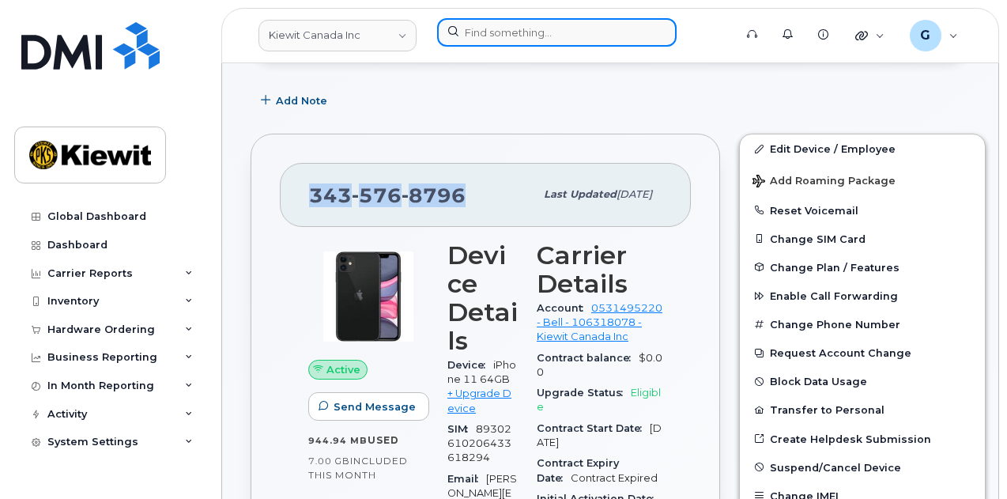  Describe the element at coordinates (599, 269) in the screenshot. I see `h3: Carrier Details` at that location.